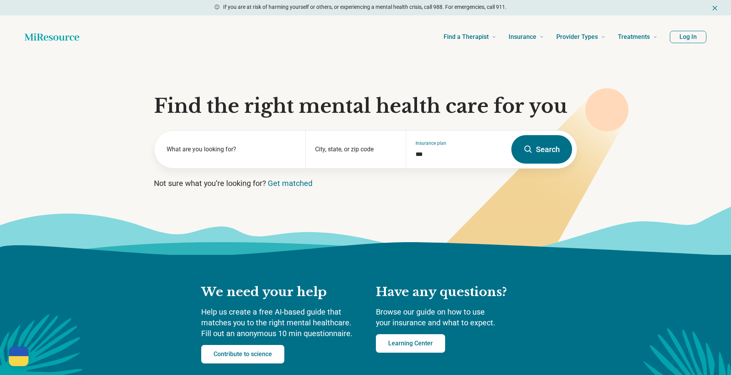  Describe the element at coordinates (637, 37) in the screenshot. I see `a: Treatments` at that location.